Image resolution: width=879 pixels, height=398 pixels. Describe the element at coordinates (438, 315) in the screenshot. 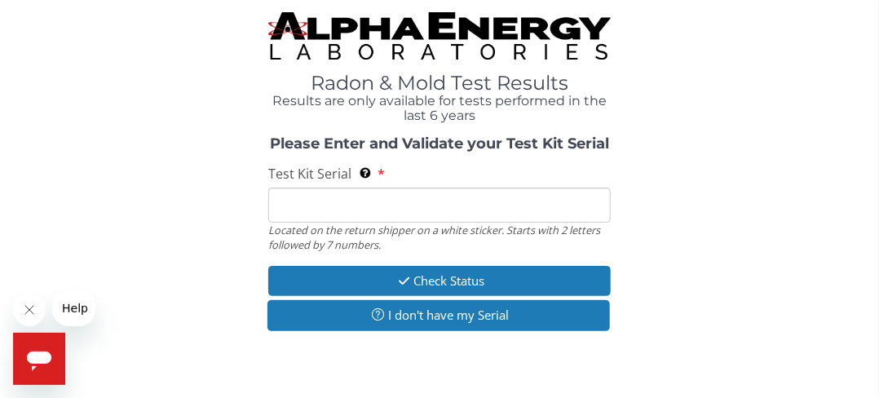

I see `button: I don't have my Serial` at that location.